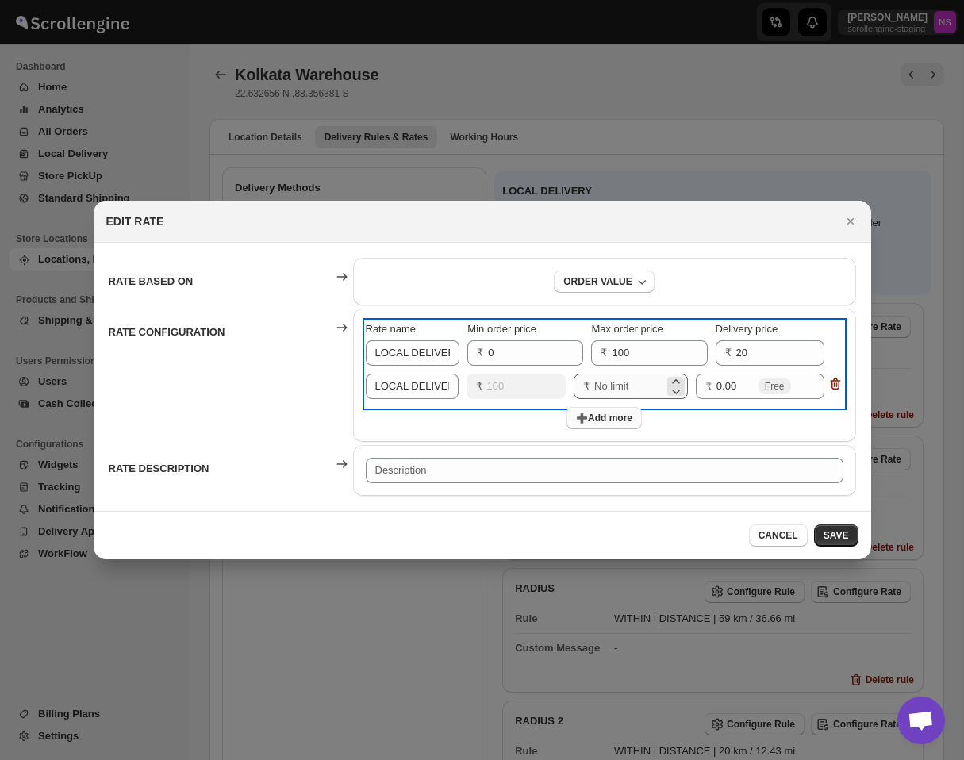  What do you see at coordinates (836, 535) in the screenshot?
I see `button: SAVE` at bounding box center [836, 535].